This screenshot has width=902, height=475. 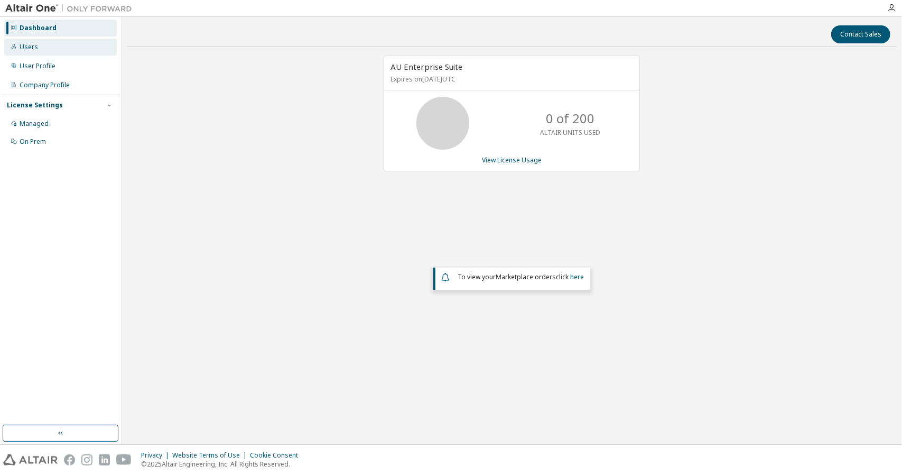 What do you see at coordinates (44, 85) in the screenshot?
I see `div: Company Profile` at bounding box center [44, 85].